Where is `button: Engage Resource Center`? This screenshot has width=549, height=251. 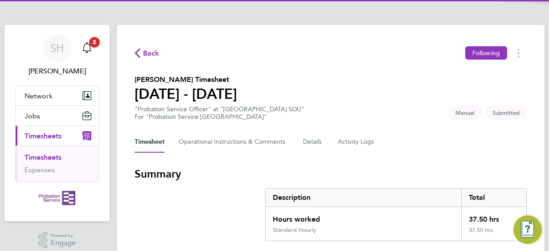
button: Engage Resource Center is located at coordinates (528, 230).